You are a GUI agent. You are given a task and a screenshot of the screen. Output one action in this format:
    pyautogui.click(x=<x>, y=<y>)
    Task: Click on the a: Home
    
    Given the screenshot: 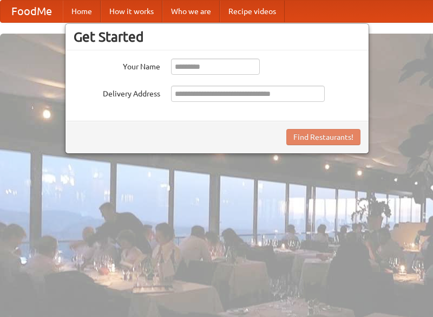 What is the action you would take?
    pyautogui.click(x=82, y=11)
    